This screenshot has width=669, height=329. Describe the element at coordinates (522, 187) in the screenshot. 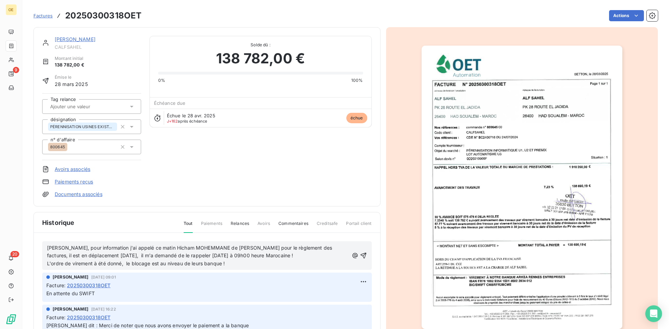

I see `img: invoice_thumbnail` at that location.